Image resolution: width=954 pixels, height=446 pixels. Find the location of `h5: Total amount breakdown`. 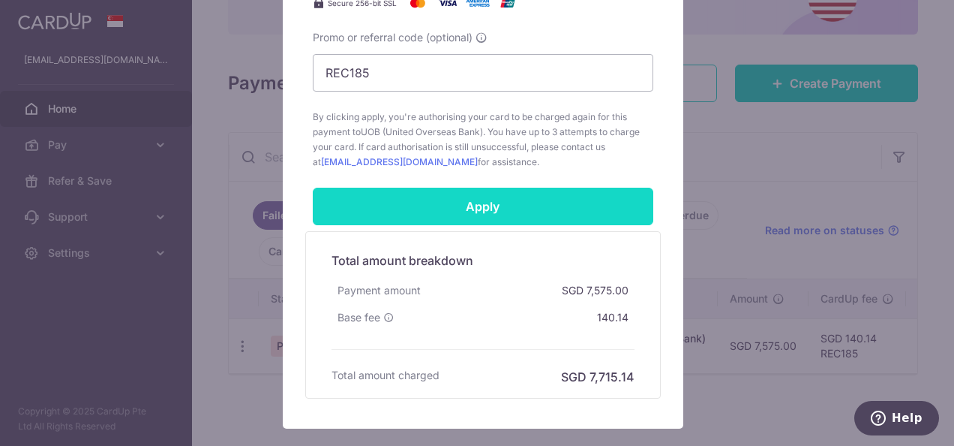

h5: Total amount breakdown is located at coordinates (483, 260).